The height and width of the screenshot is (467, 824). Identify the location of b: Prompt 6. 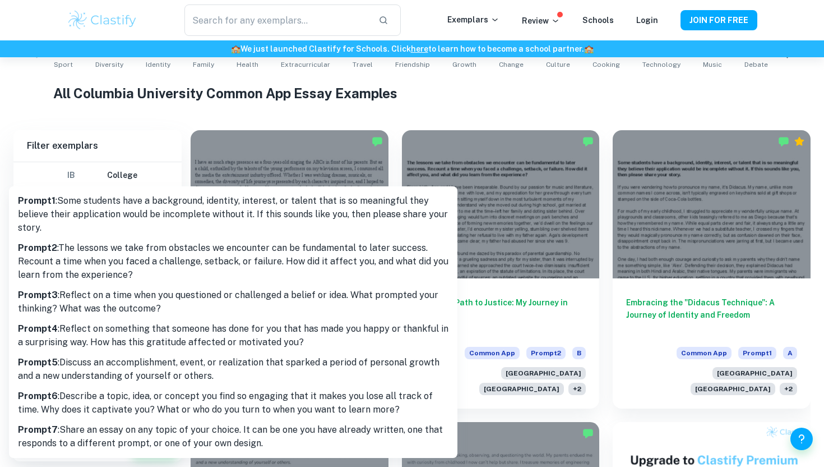
(38, 395).